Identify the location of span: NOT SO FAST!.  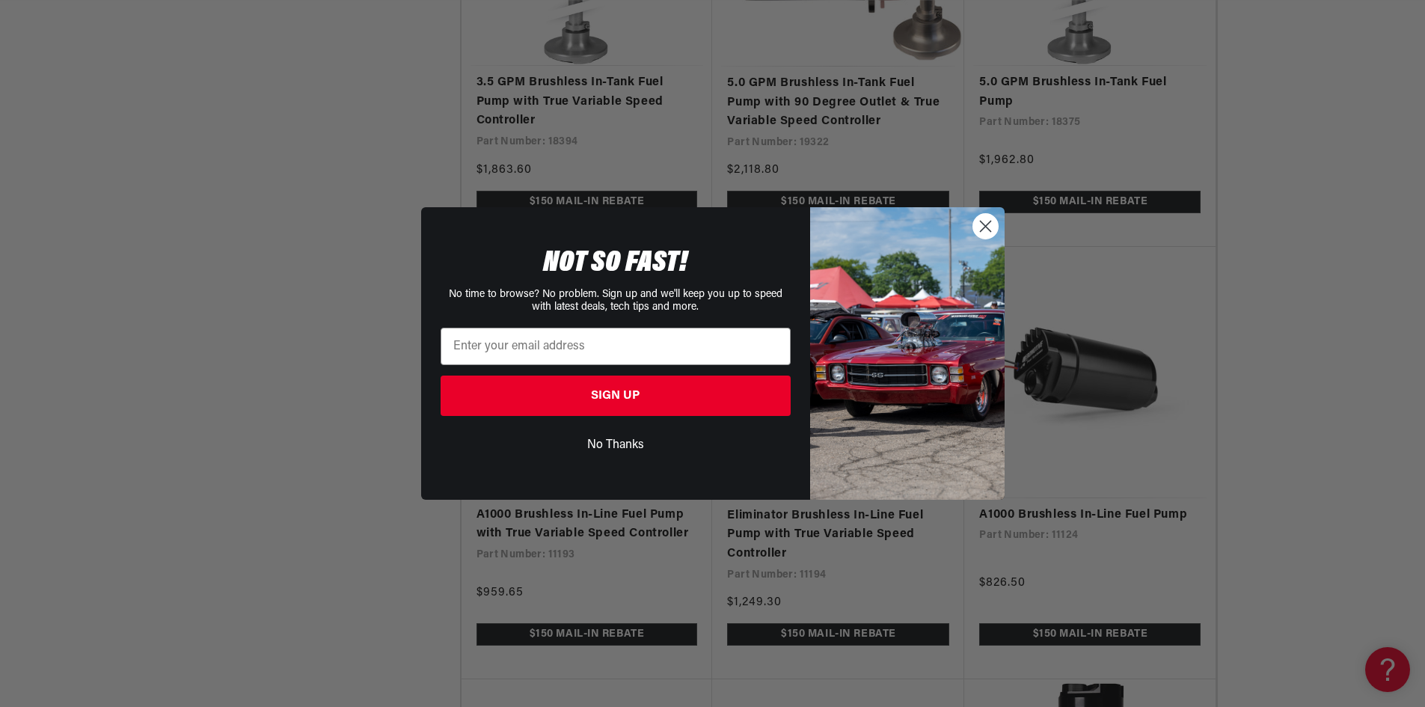
(615, 263).